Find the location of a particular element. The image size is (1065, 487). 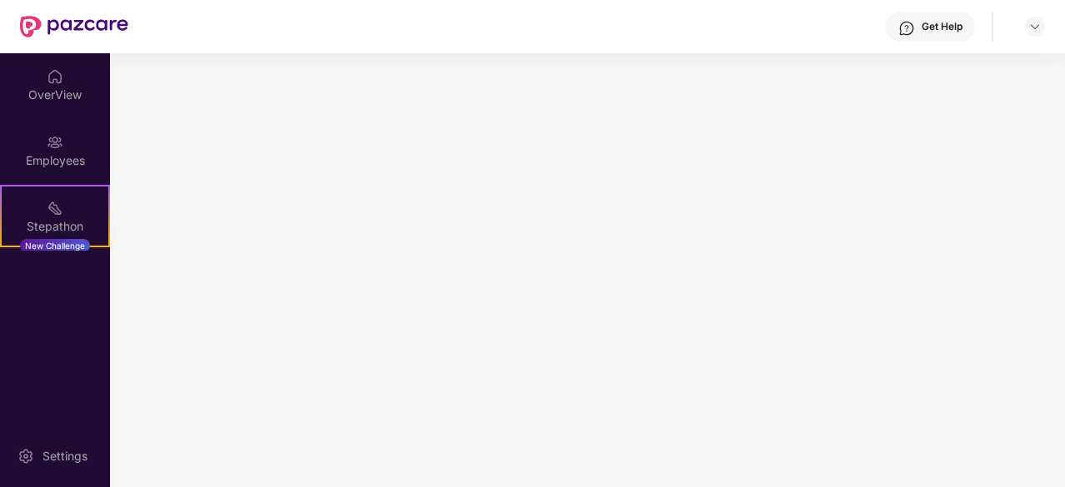

div: Get Help is located at coordinates (942, 27).